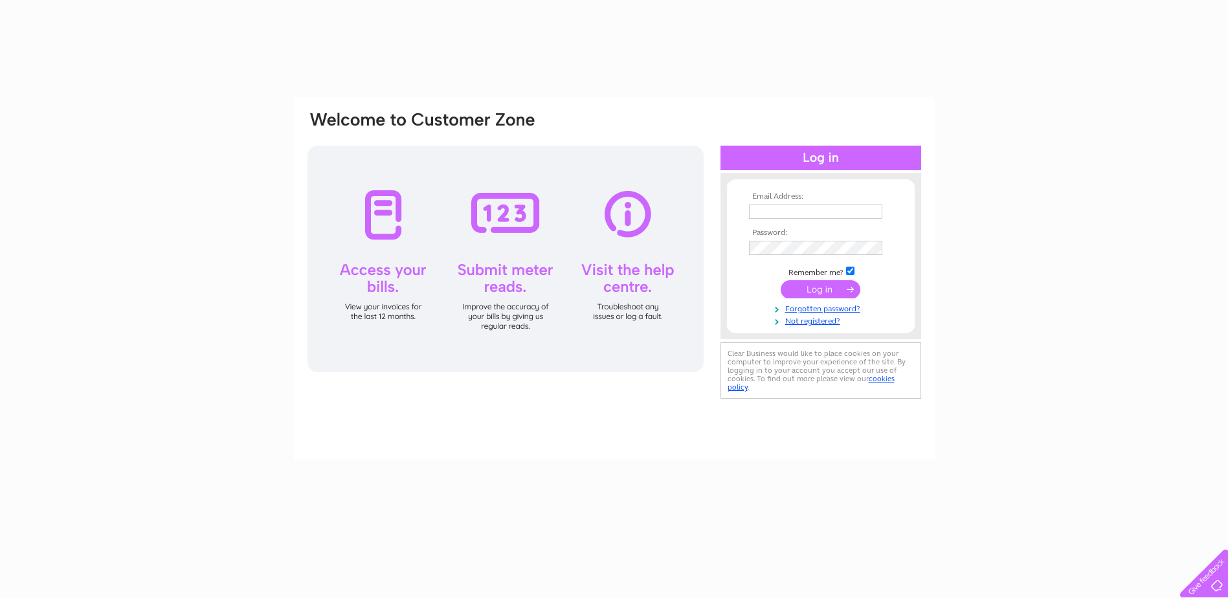 Image resolution: width=1228 pixels, height=598 pixels. Describe the element at coordinates (811, 383) in the screenshot. I see `a: cookies policy` at that location.